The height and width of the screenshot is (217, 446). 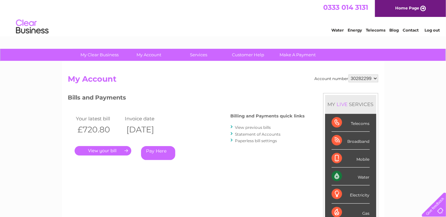 What do you see at coordinates (432, 30) in the screenshot?
I see `a: Log out` at bounding box center [432, 30].